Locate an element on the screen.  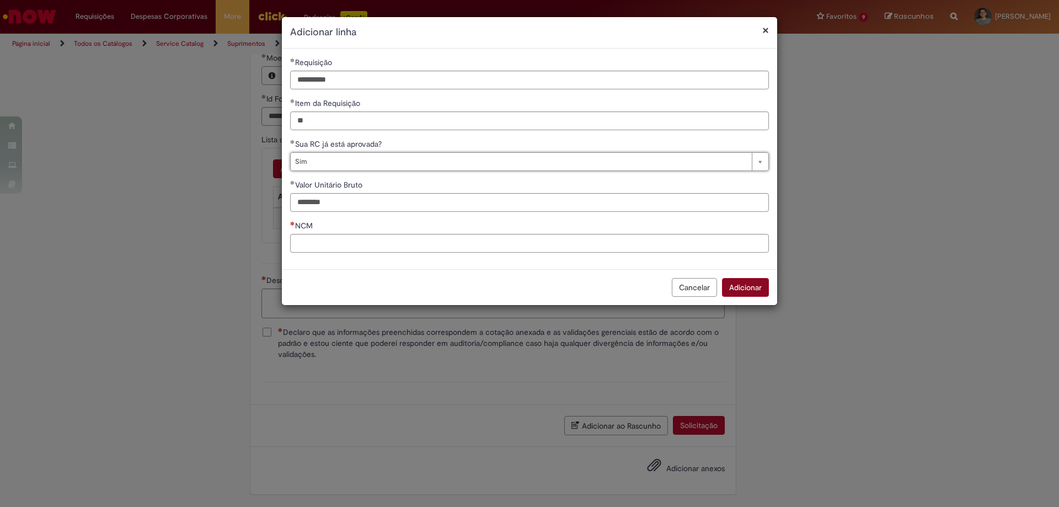
input: Valor Unitário Bruto is located at coordinates (529, 202).